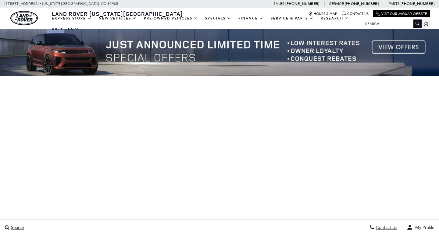 This screenshot has width=439, height=235. I want to click on a: Finance, so click(251, 18).